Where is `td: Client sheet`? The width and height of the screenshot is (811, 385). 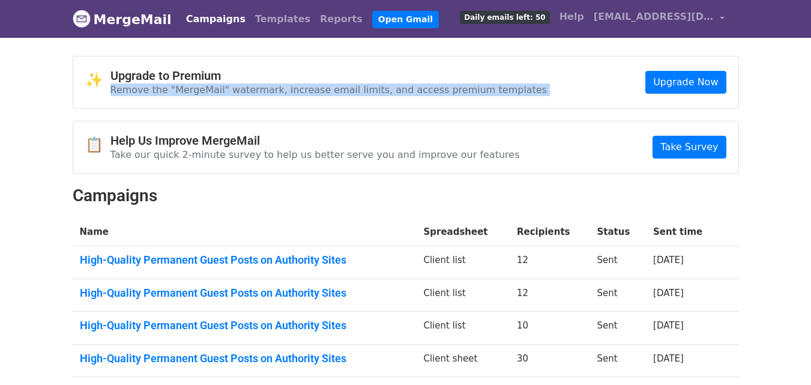
td: Client sheet is located at coordinates (463, 360).